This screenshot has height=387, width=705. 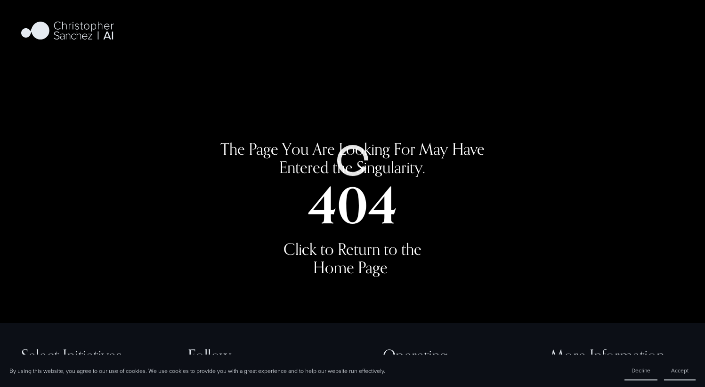 What do you see at coordinates (354, 158) in the screenshot?
I see `span: The Page You Are Looking For May Have Entered the Singularity.` at bounding box center [354, 158].